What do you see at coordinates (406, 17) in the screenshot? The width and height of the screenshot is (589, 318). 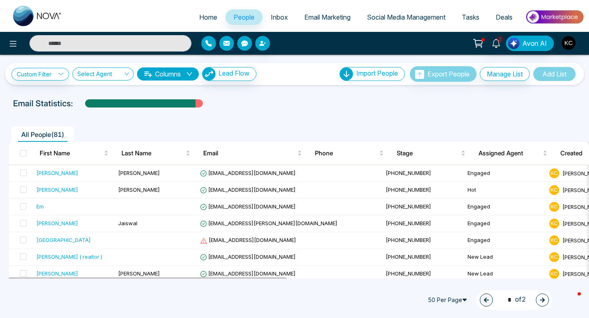 I see `span: Social Media Management` at bounding box center [406, 17].